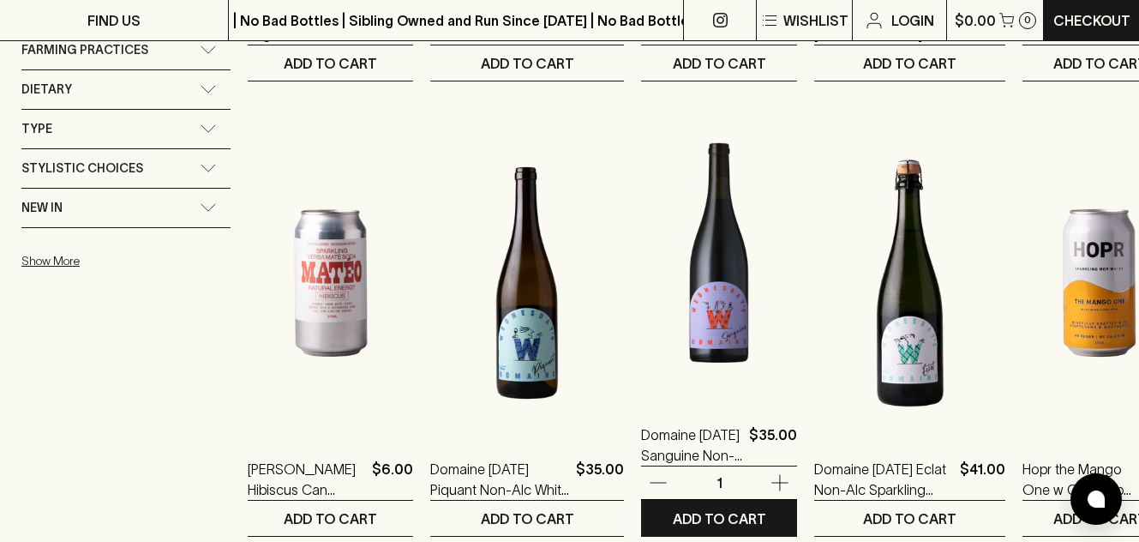 This screenshot has width=1139, height=542. I want to click on p: Login, so click(913, 21).